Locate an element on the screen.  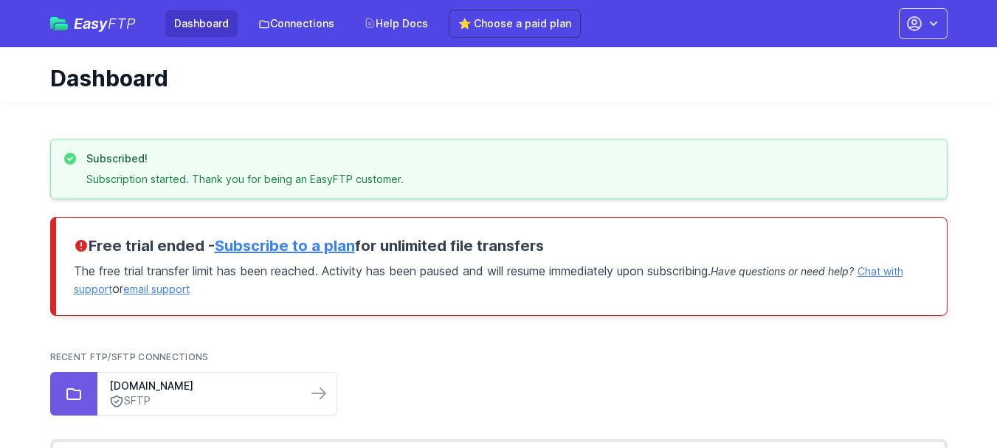
p: The free trial transfer limit has been reached. Activity has been paused and will resume immediat... is located at coordinates (501, 277).